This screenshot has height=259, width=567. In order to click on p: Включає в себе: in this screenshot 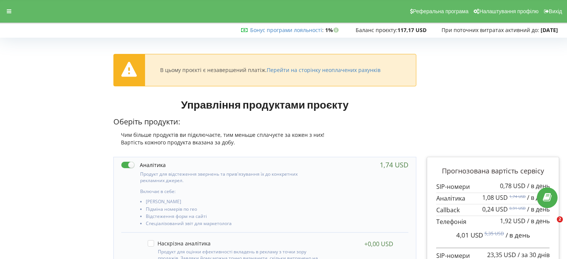, I will do `click(231, 191)`.